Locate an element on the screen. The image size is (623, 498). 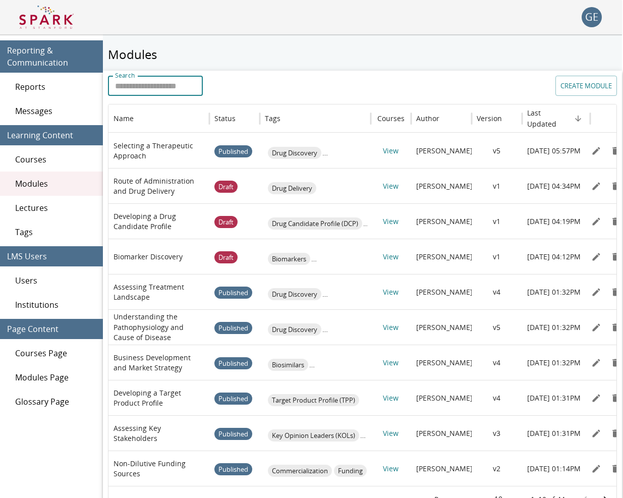
div: Courses is located at coordinates (391, 118).